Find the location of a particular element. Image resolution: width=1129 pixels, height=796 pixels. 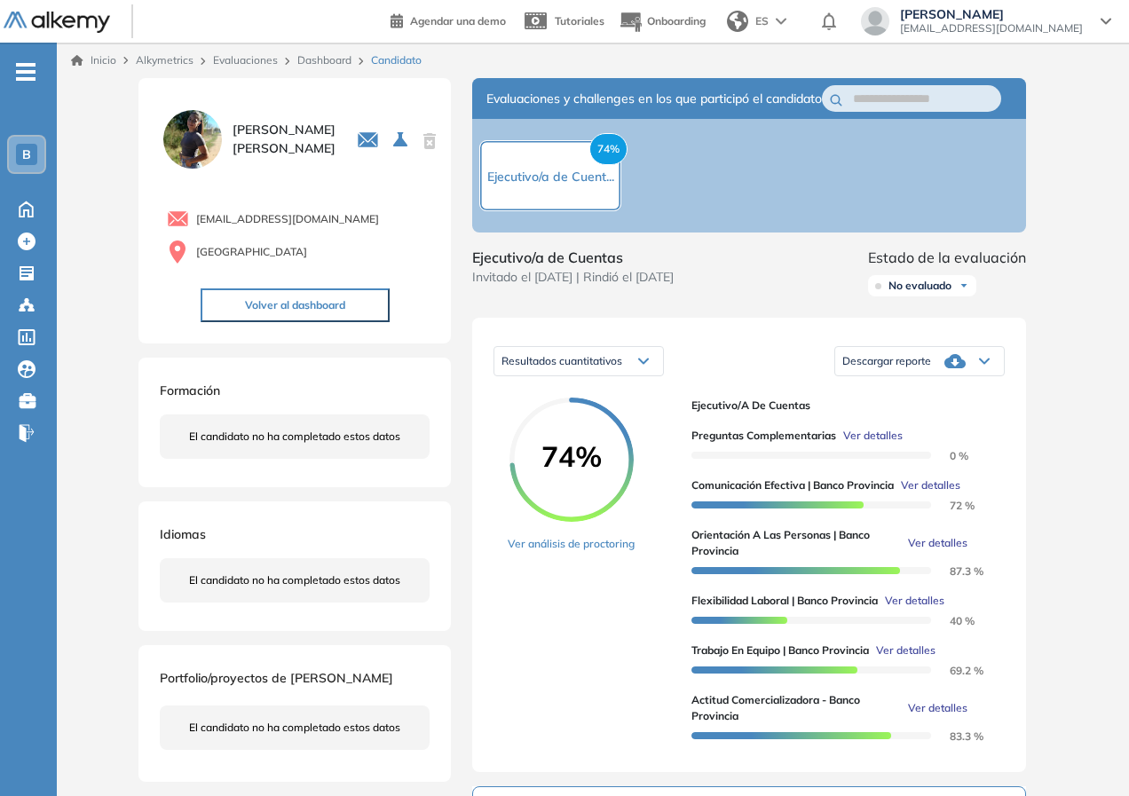

a: Evaluaciones is located at coordinates (245, 59).